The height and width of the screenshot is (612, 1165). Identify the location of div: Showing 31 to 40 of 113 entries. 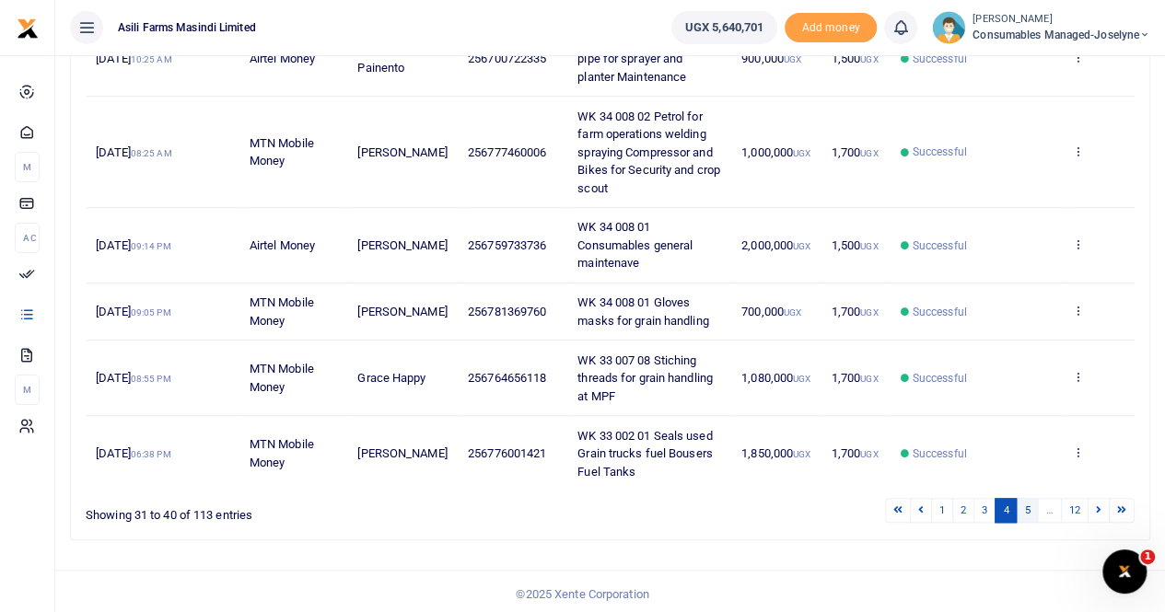
(300, 510).